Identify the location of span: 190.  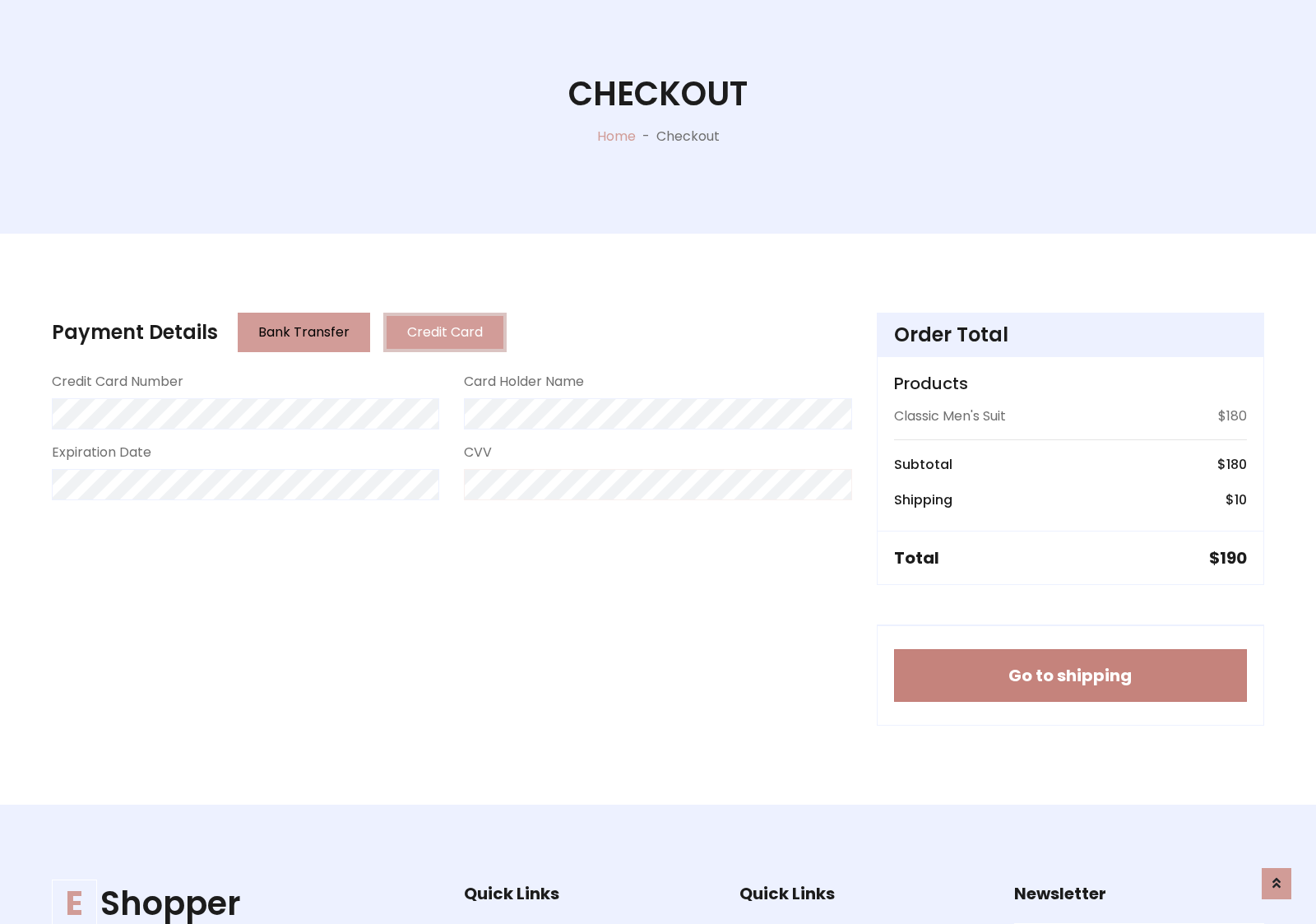
(1233, 558).